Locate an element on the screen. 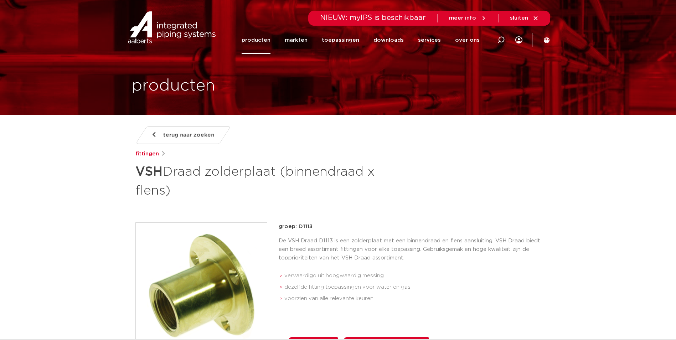  h1: producten is located at coordinates (173, 86).